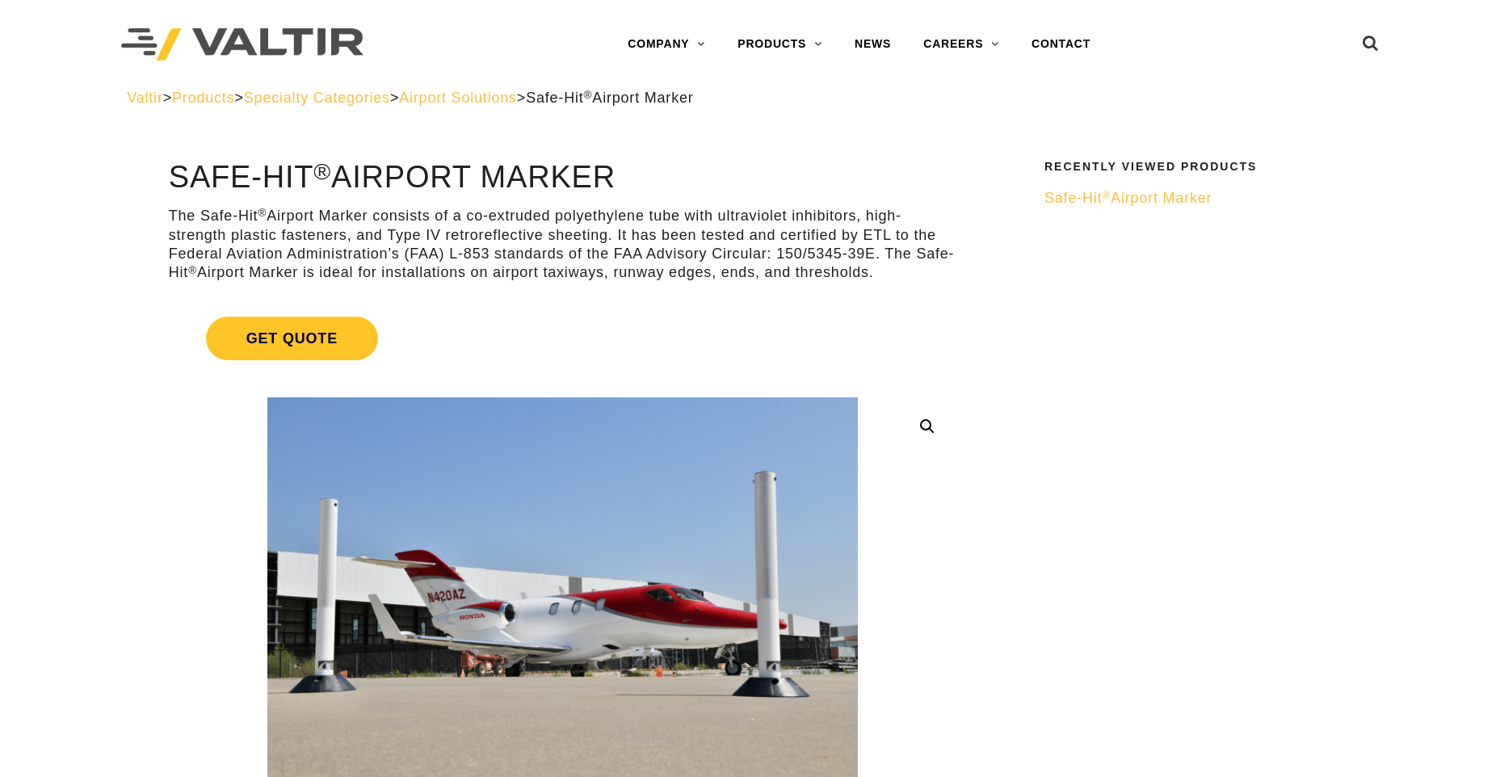 The height and width of the screenshot is (777, 1500). What do you see at coordinates (562, 178) in the screenshot?
I see `h1: Safe-Hit Airport Marker` at bounding box center [562, 178].